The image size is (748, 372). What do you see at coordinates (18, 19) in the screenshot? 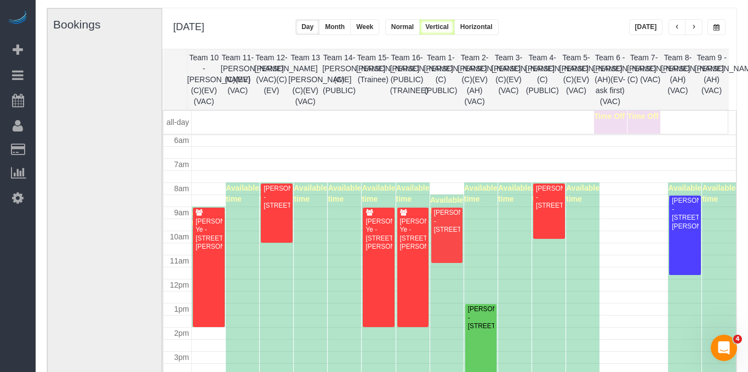
I see `img: Automaid Logo` at bounding box center [18, 19].